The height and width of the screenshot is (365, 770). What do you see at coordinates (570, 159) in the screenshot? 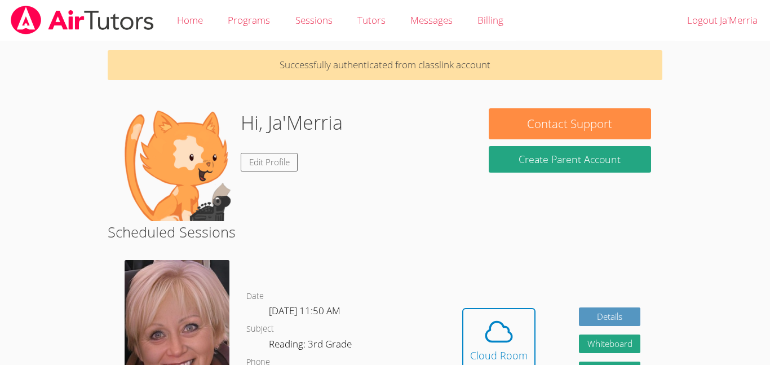
I see `button: Create Parent Account` at bounding box center [570, 159].